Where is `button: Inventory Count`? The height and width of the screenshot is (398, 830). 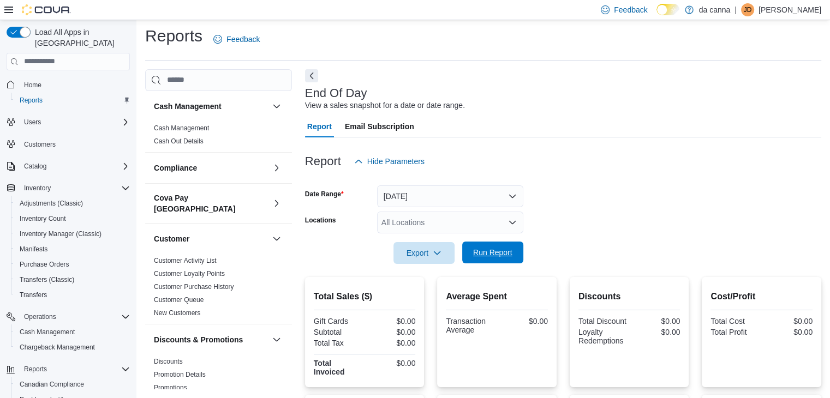
button: Inventory Count is located at coordinates (73, 219).